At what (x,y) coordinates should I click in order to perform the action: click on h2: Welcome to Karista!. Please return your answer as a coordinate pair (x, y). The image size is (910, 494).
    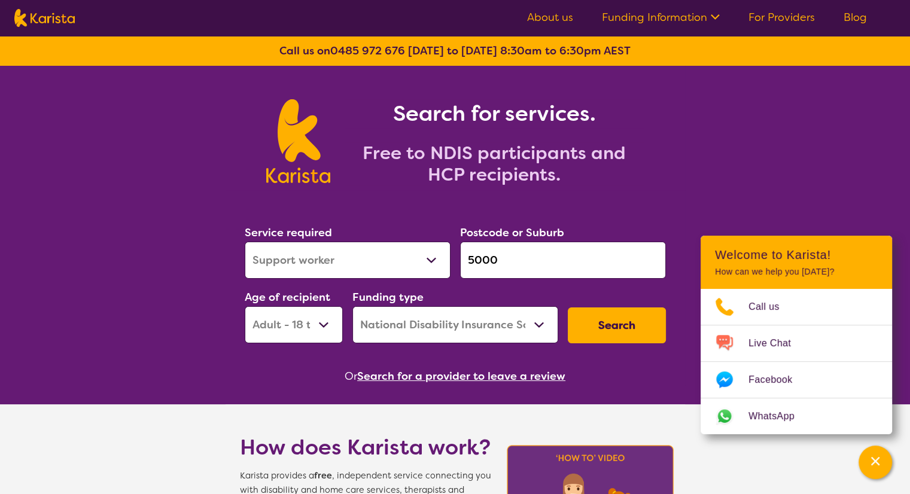
    Looking at the image, I should click on (796, 255).